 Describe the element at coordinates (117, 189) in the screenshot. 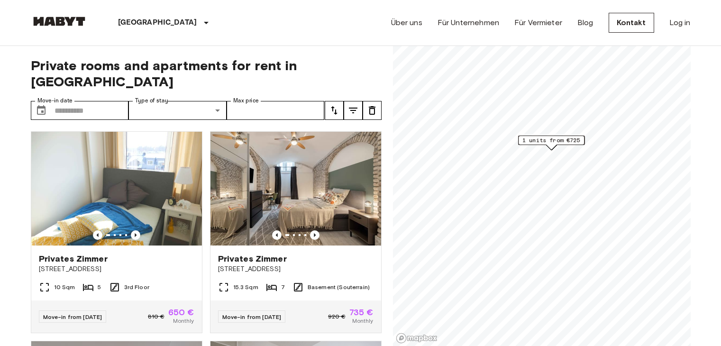

I see `img: Marketing picture of unit DE-02-011-001-01HF` at that location.